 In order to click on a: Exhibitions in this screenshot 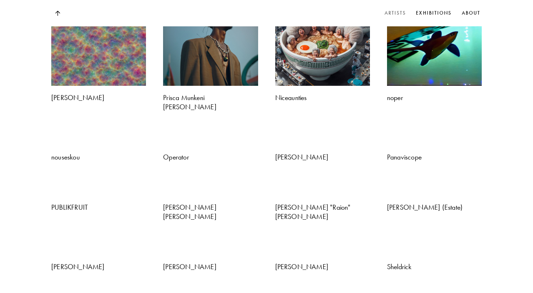, I will do `click(433, 13)`.